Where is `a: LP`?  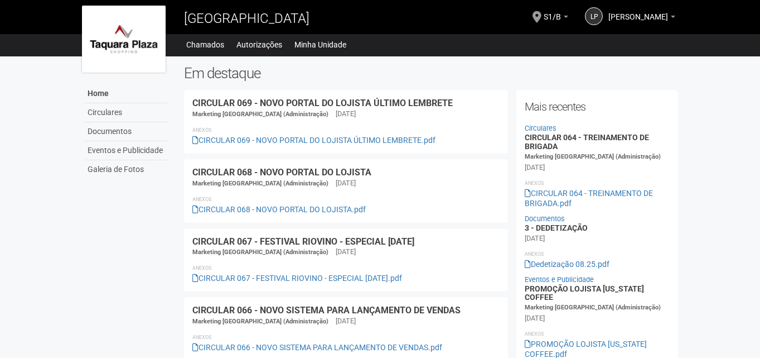
a: LP is located at coordinates (594, 16).